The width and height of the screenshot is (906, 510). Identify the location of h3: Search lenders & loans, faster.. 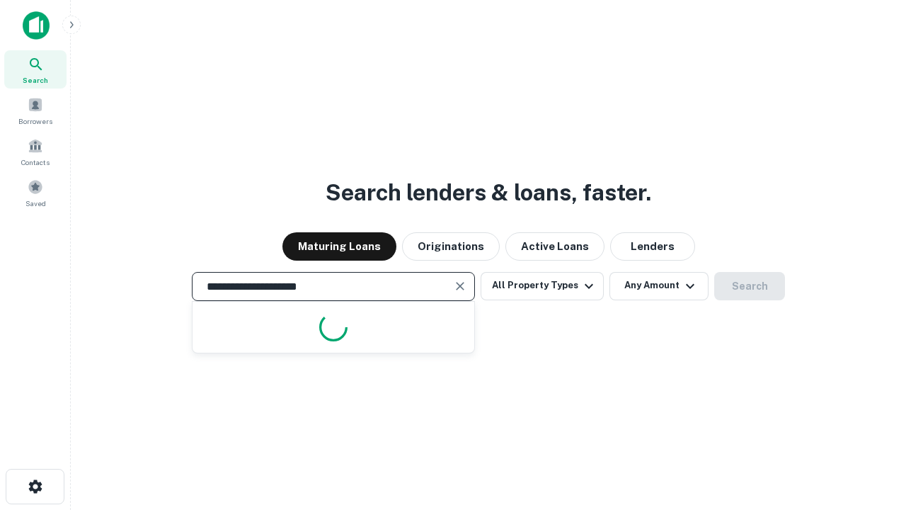
(489, 193).